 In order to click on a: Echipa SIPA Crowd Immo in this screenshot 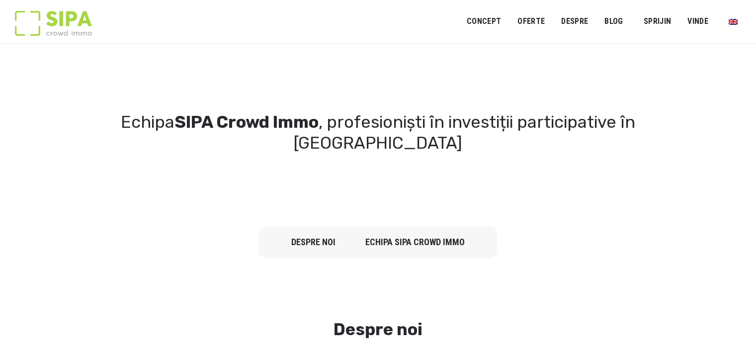, I will do `click(415, 241)`.